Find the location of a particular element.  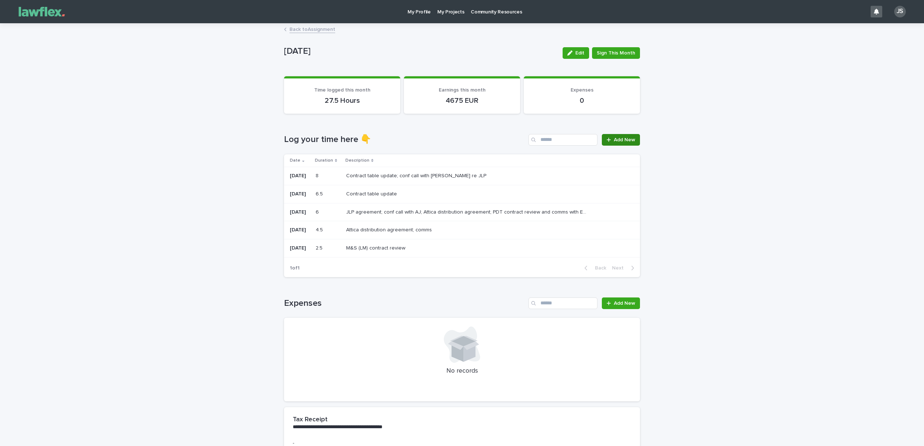

p: No records is located at coordinates (462, 371).